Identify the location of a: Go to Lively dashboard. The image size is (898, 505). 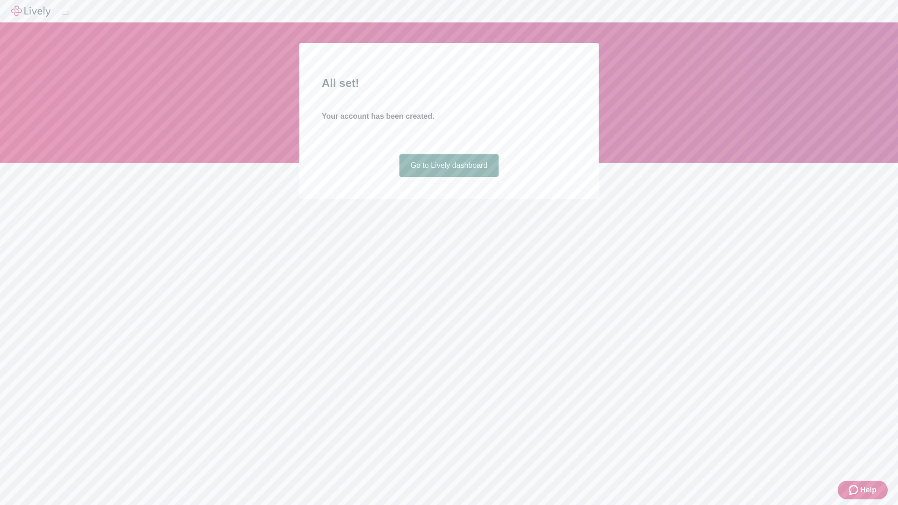
(449, 166).